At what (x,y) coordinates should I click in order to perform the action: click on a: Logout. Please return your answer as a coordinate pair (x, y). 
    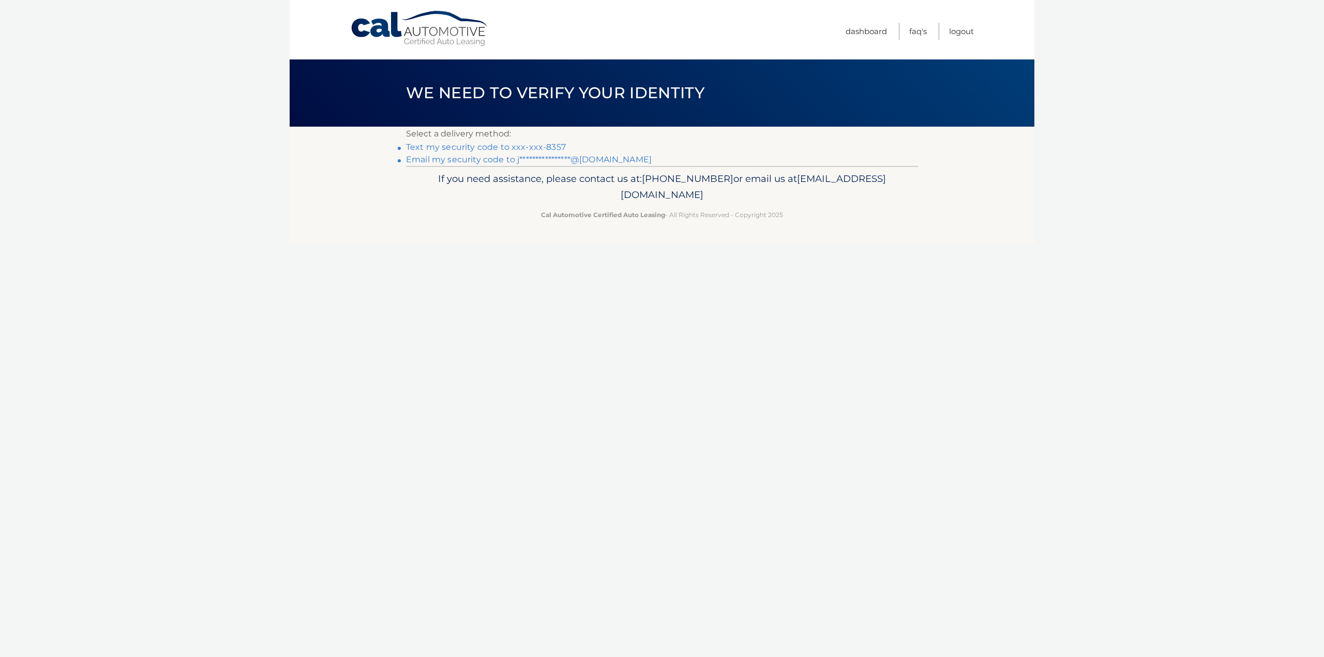
    Looking at the image, I should click on (962, 31).